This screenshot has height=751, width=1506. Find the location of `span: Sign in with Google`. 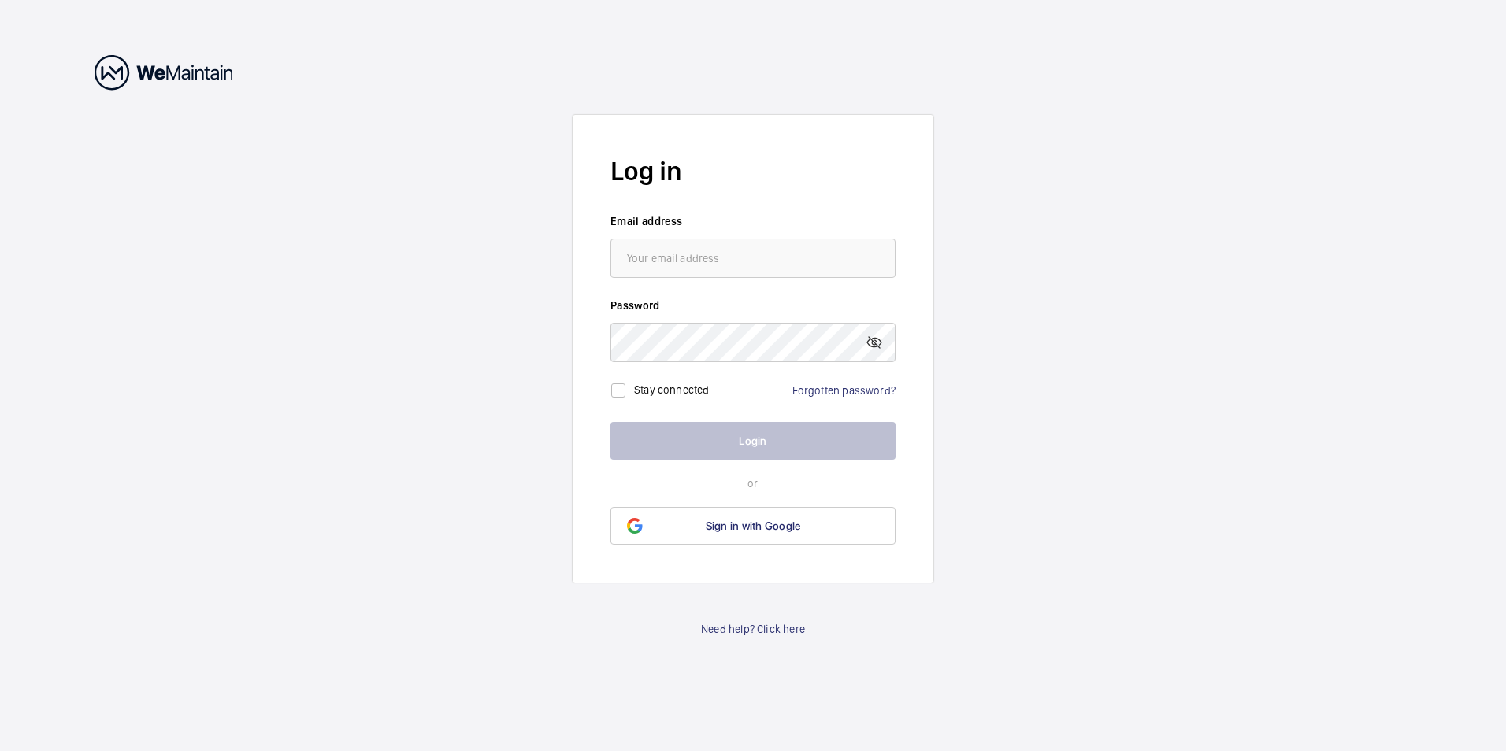

span: Sign in with Google is located at coordinates (753, 526).